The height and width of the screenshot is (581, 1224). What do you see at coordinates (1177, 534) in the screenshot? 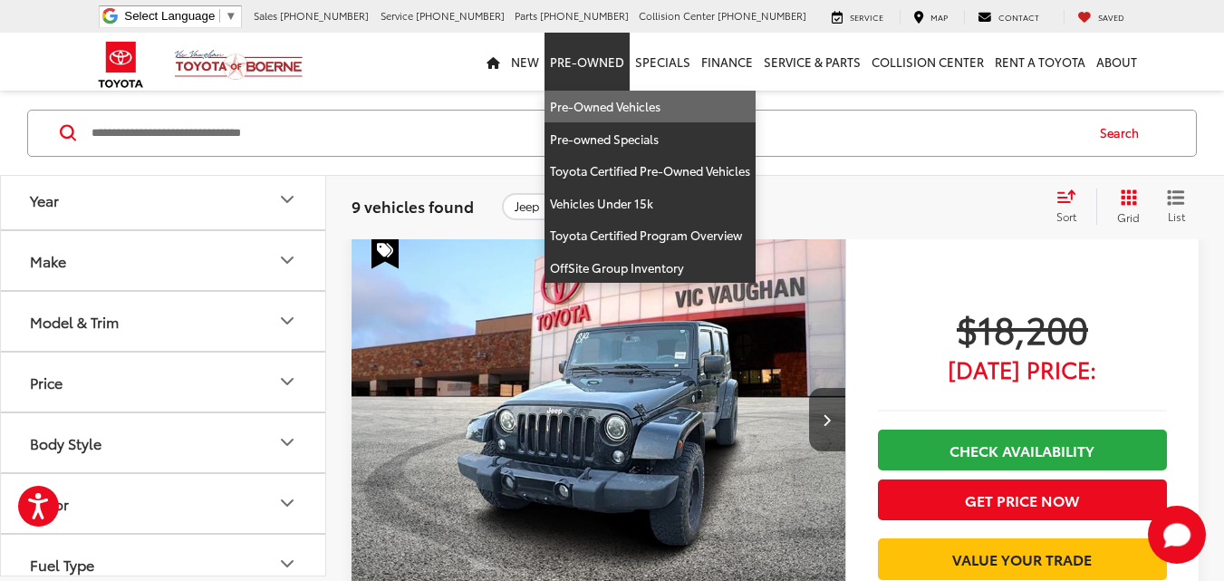
I see `button: Toggle Chat Window` at bounding box center [1177, 534].